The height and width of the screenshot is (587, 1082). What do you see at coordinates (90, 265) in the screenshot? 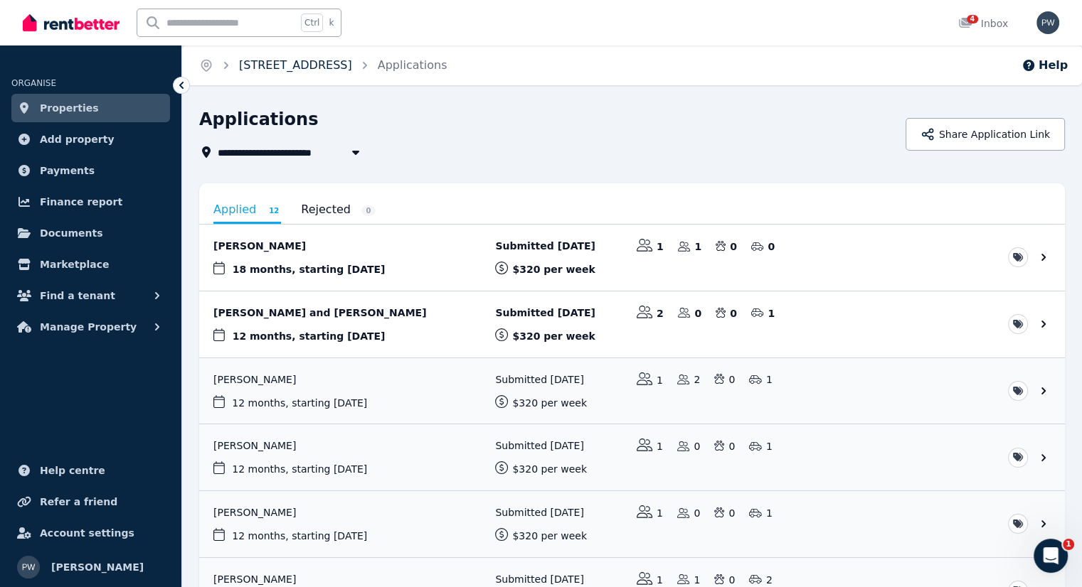
I see `a: Marketplace` at bounding box center [90, 265].